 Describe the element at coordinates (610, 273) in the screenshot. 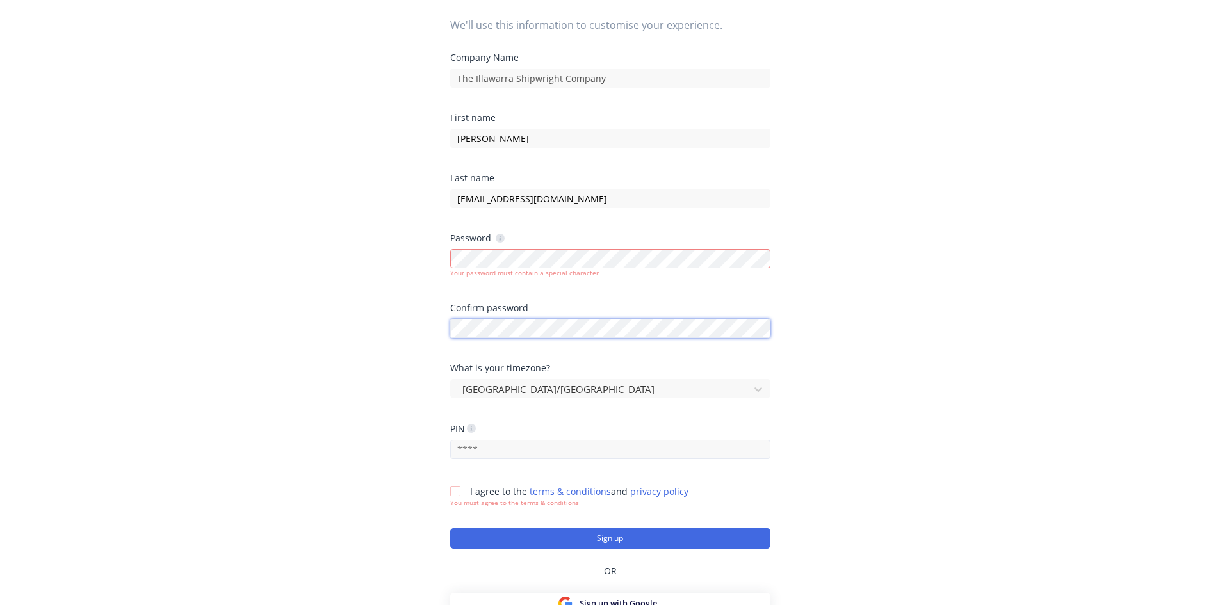

I see `div: Your password must contain a special character` at that location.